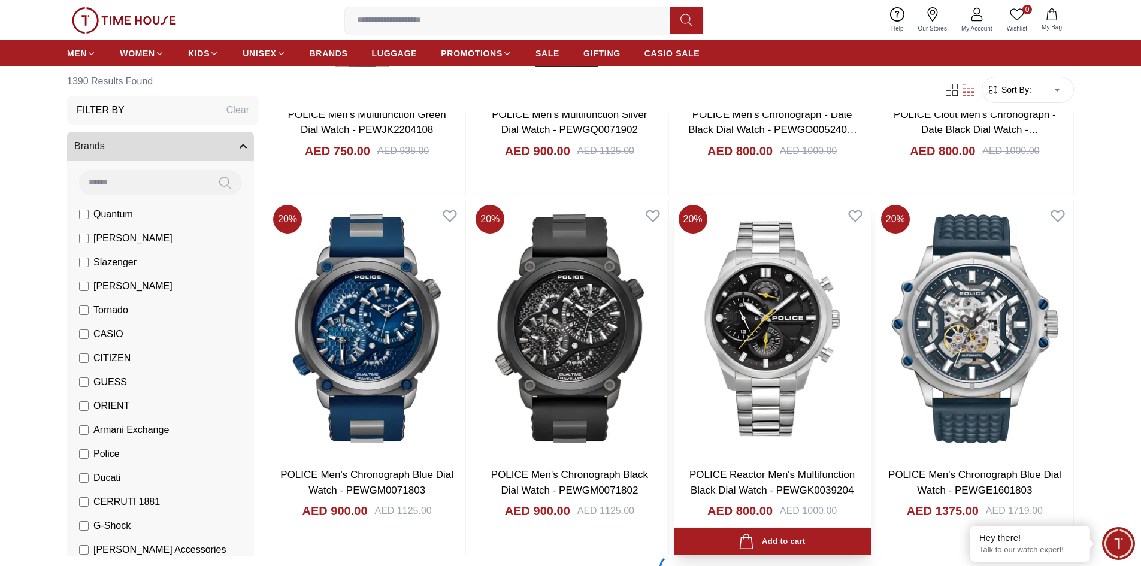  Describe the element at coordinates (137, 53) in the screenshot. I see `span: WOMEN` at that location.